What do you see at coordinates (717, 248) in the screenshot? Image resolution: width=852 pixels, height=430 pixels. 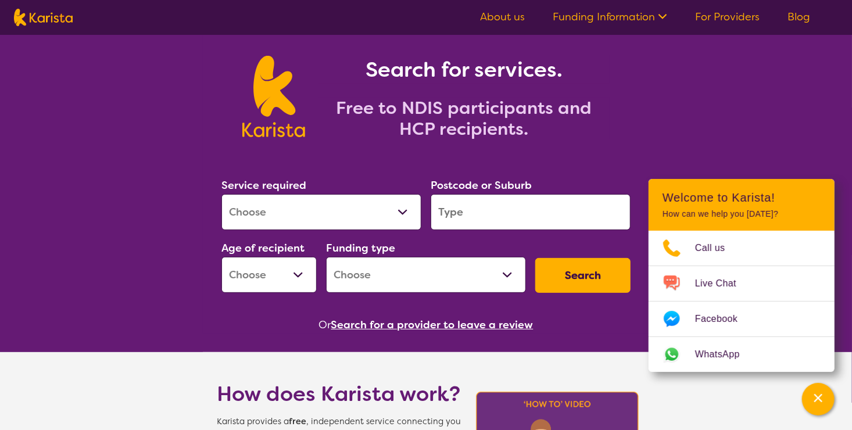 I see `span: Call us` at bounding box center [717, 248].